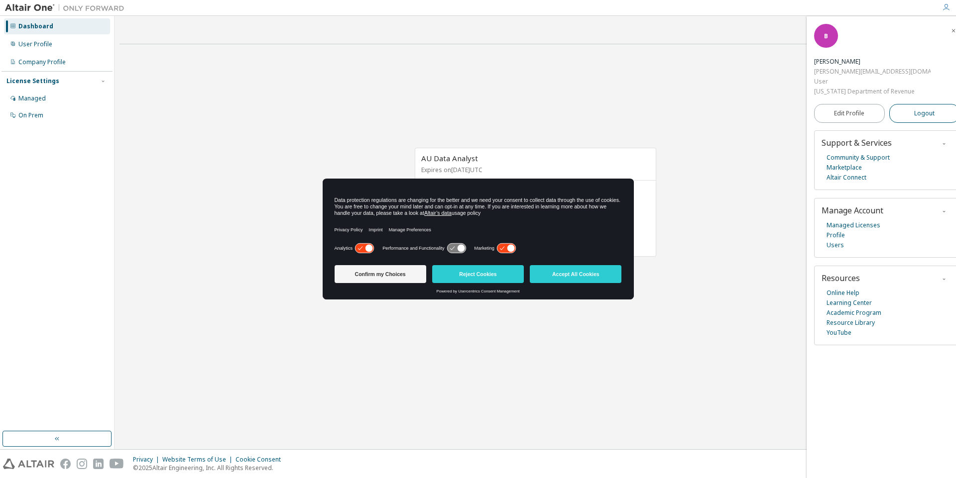  I want to click on div: License Settings, so click(33, 81).